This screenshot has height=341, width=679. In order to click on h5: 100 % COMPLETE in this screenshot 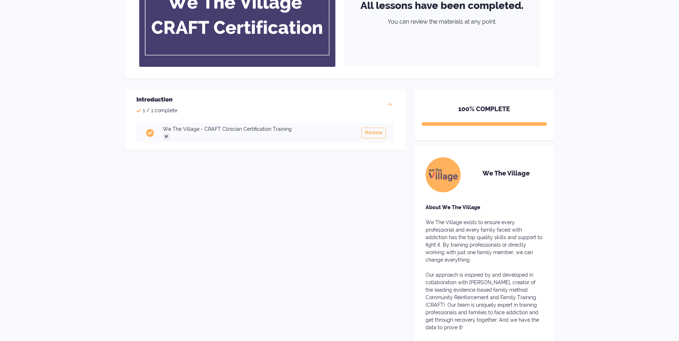, I will do `click(484, 113)`.